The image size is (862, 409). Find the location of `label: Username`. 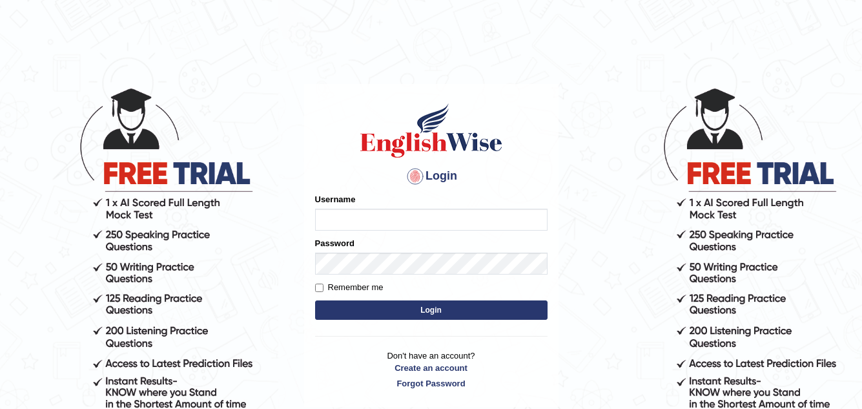

label: Username is located at coordinates (335, 199).